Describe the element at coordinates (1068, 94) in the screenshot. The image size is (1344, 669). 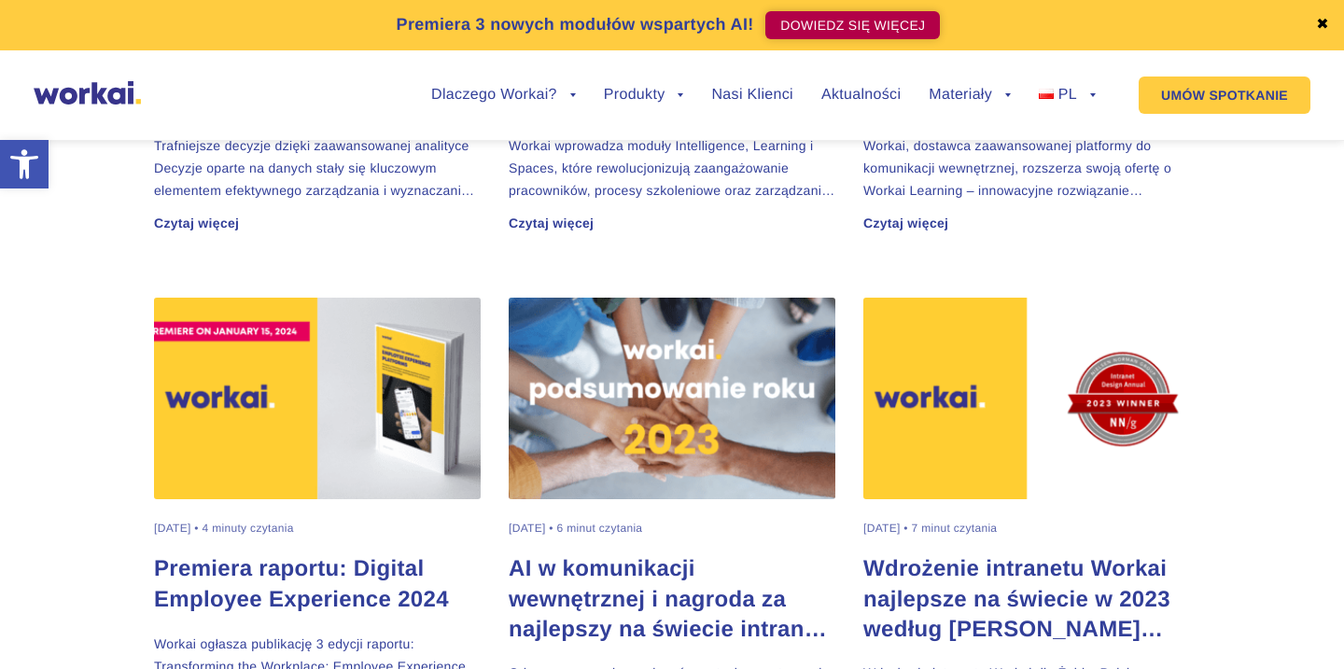
I see `span: PL` at that location.